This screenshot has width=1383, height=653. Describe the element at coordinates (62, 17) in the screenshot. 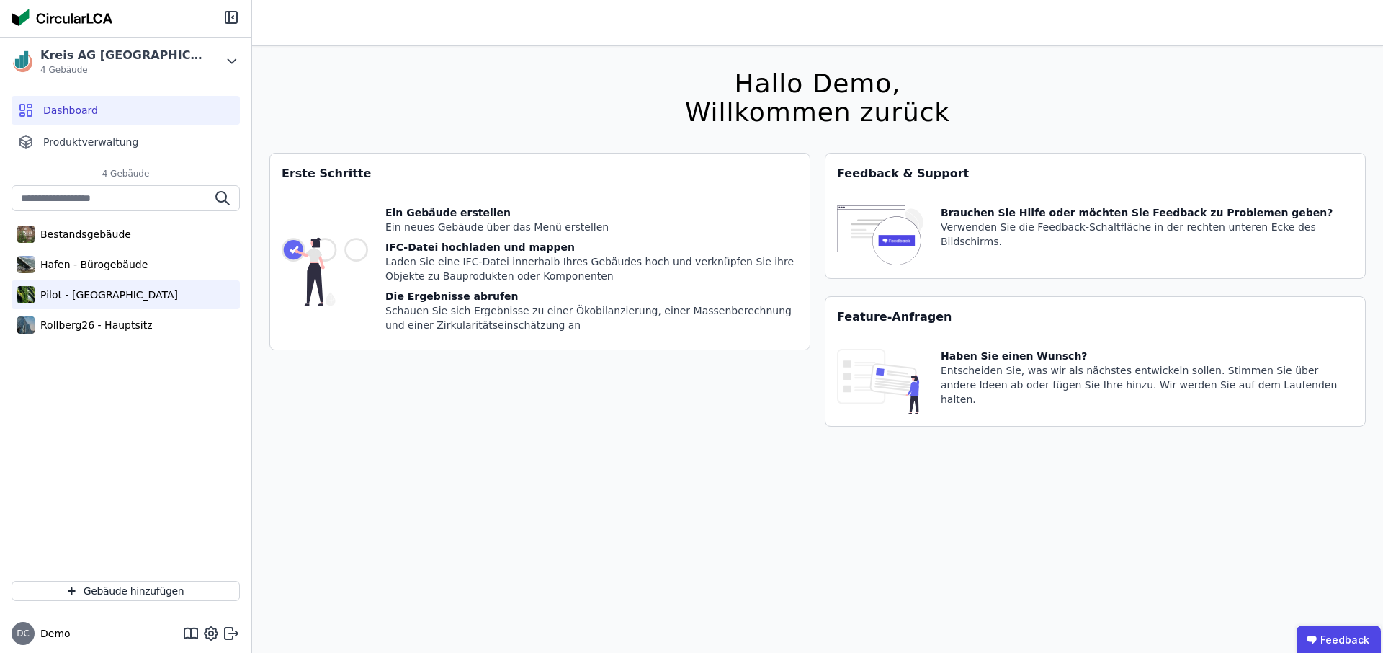

I see `img: Concular` at that location.